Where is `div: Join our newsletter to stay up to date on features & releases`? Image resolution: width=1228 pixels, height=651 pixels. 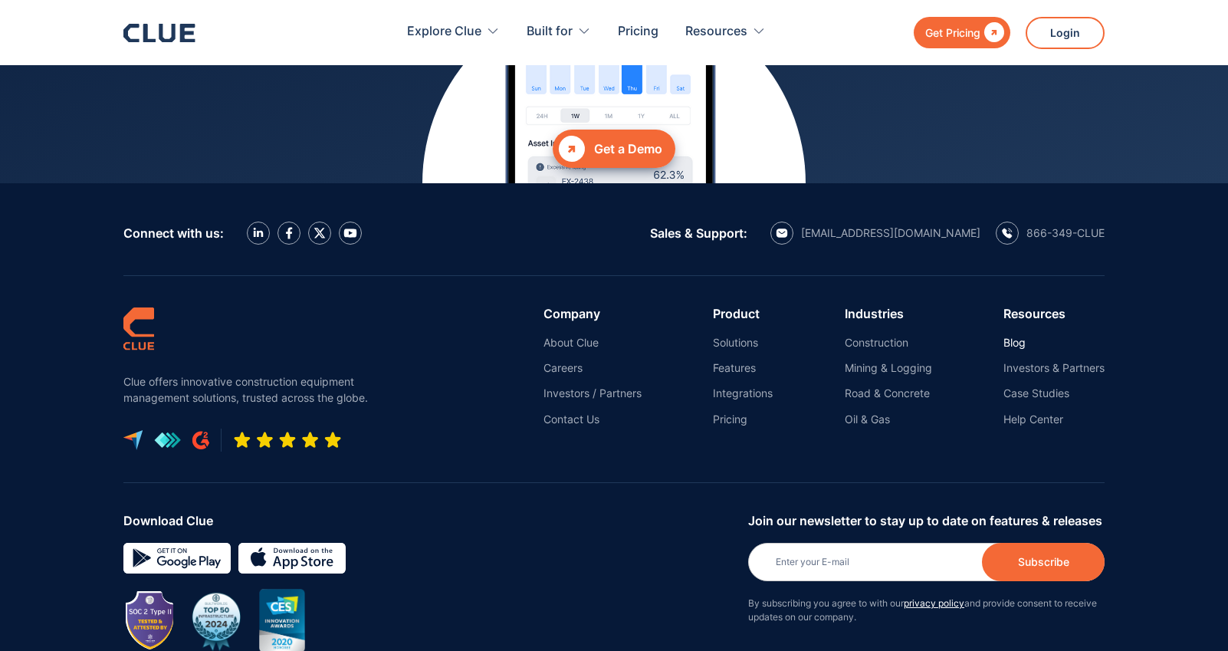 div: Join our newsletter to stay up to date on features & releases is located at coordinates (926, 521).